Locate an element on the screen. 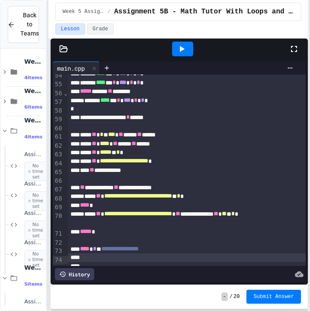 The width and height of the screenshot is (310, 311). span: Submit Answer is located at coordinates (274, 296).